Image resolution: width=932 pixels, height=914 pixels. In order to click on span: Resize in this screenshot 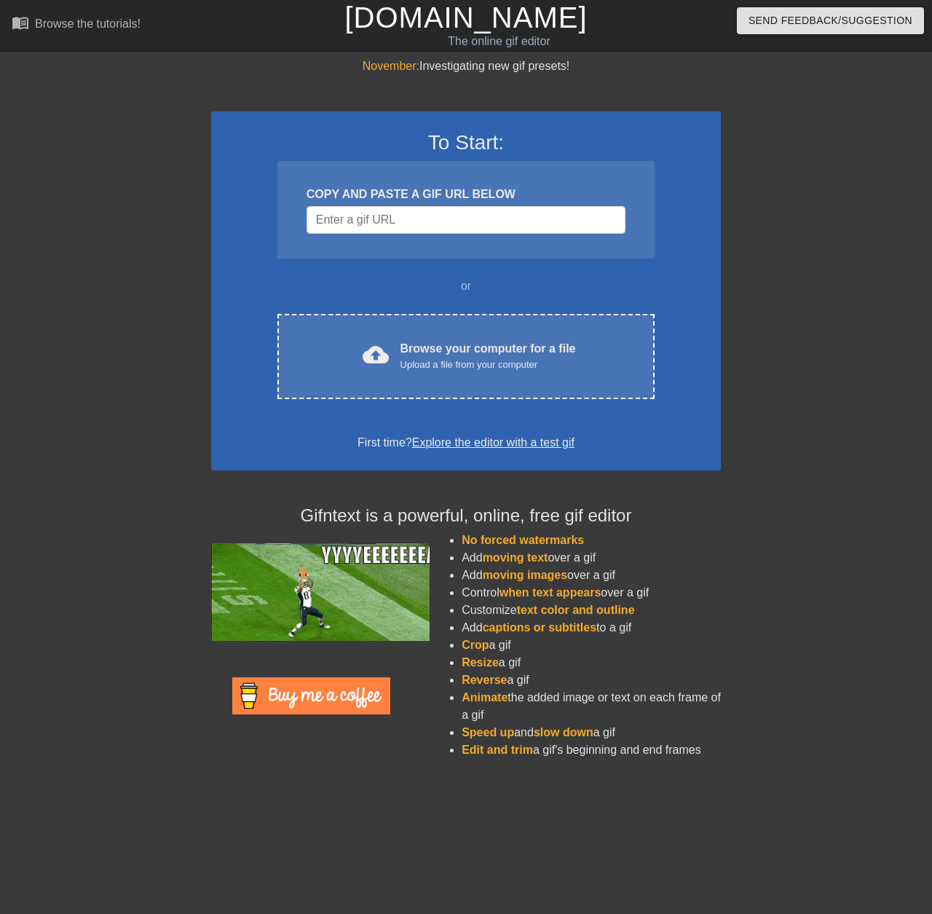, I will do `click(480, 662)`.